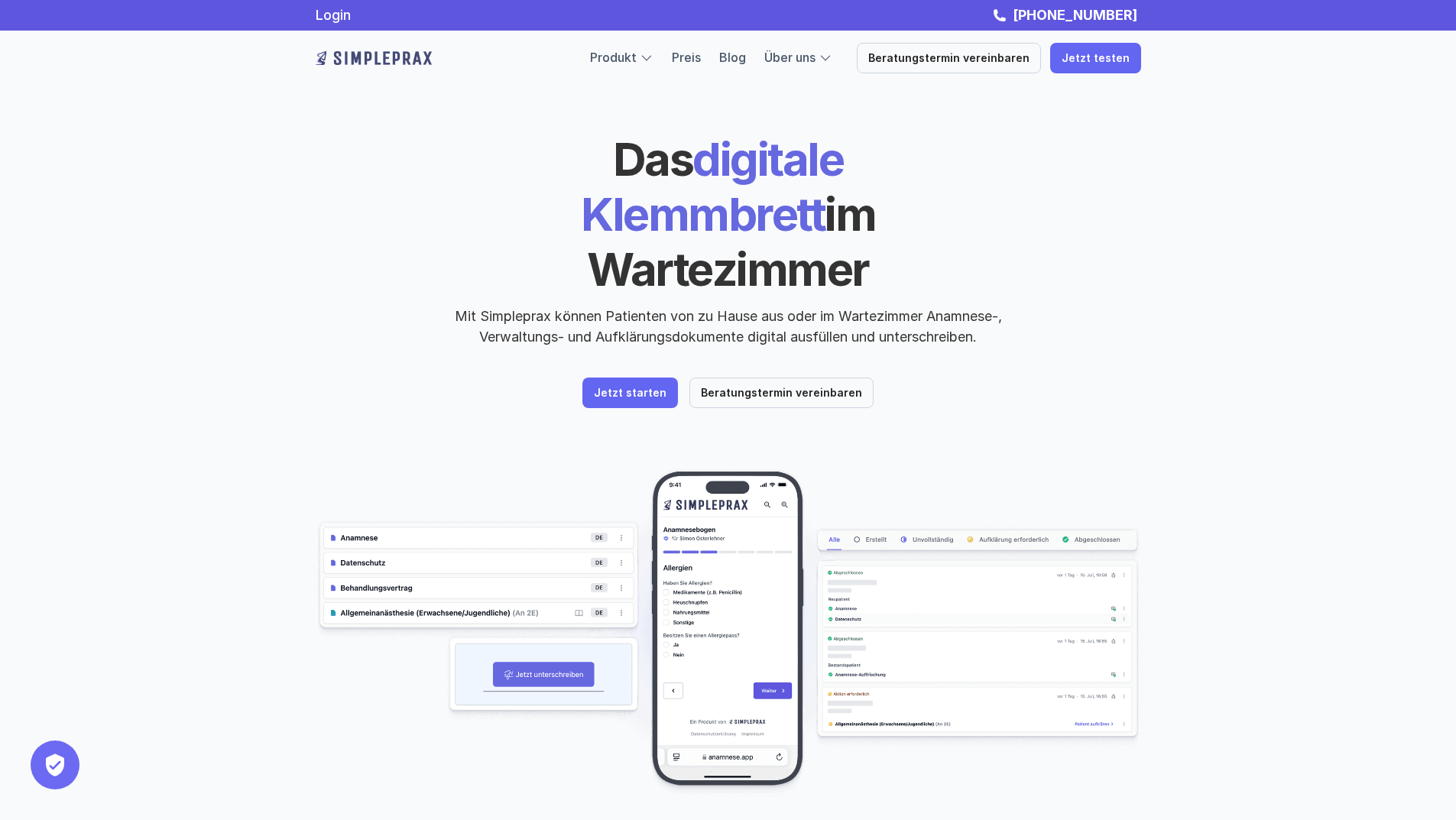  Describe the element at coordinates (1095, 58) in the screenshot. I see `p: Jetzt testen` at that location.